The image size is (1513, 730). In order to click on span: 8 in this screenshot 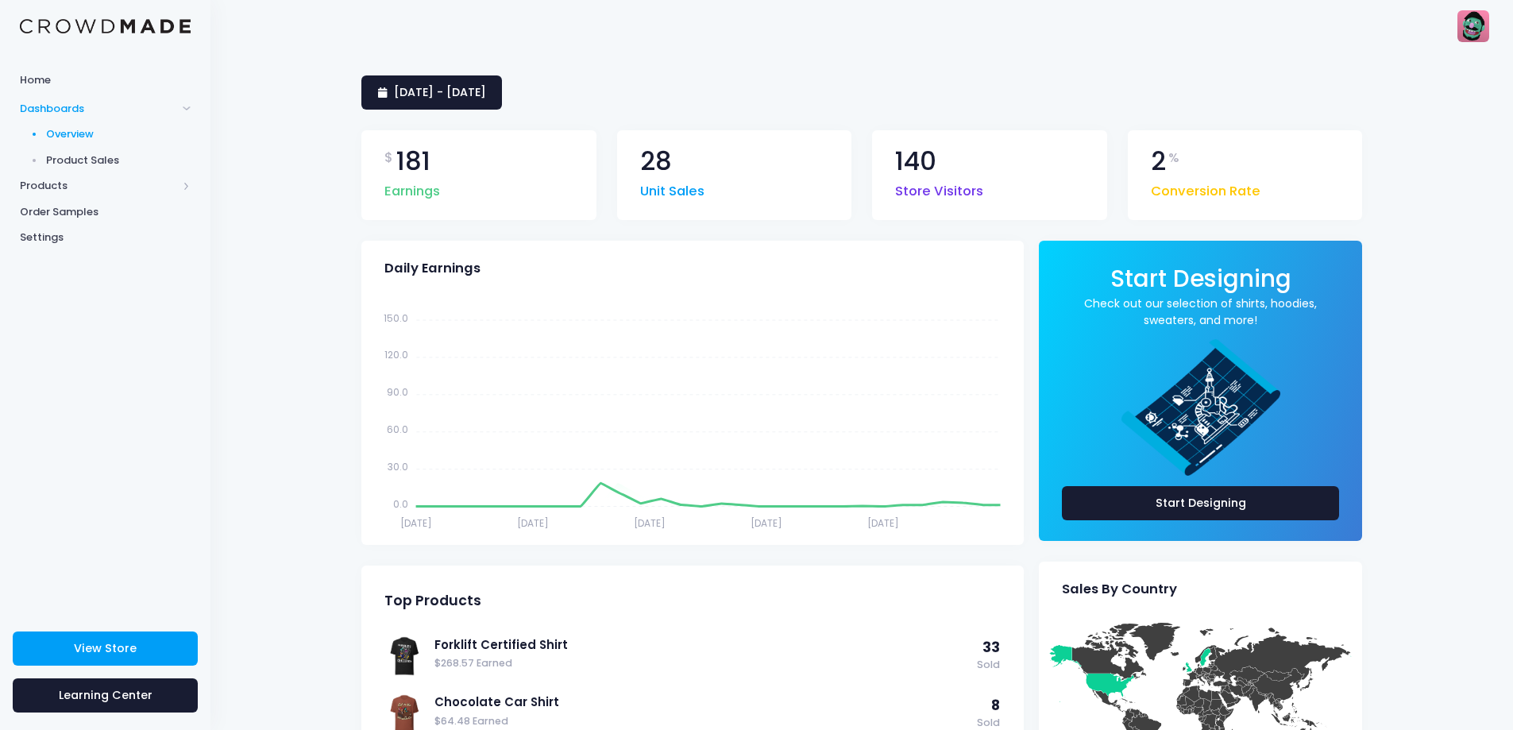, I will do `click(995, 705)`.